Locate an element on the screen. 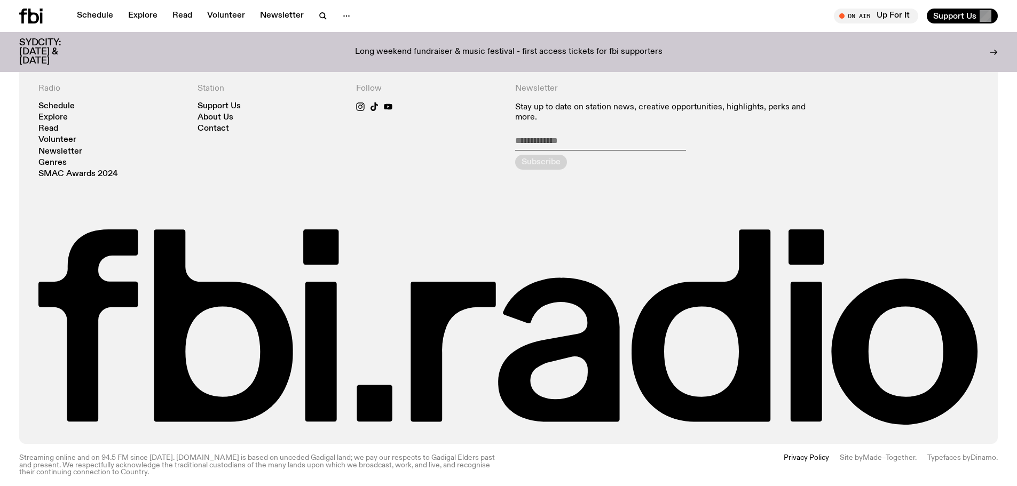  p: Stay up to date on station news, creative opportunities, highlights, perks and more. is located at coordinates (667, 113).